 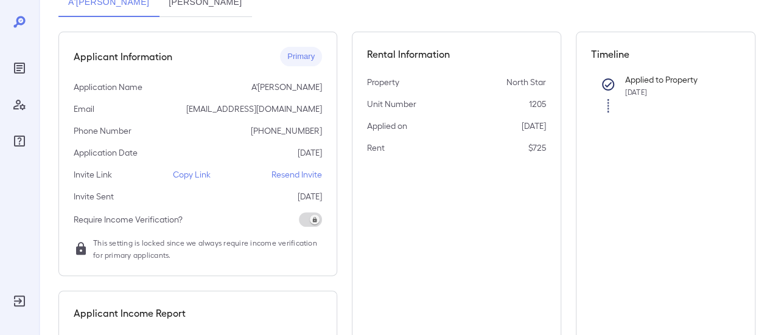 I want to click on p: Invite Sent, so click(x=94, y=197).